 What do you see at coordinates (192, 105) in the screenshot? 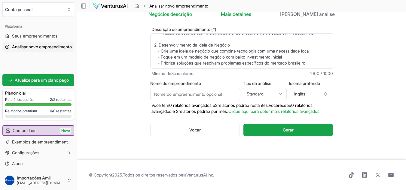
I see `font: relatórios avançados` at bounding box center [192, 105].